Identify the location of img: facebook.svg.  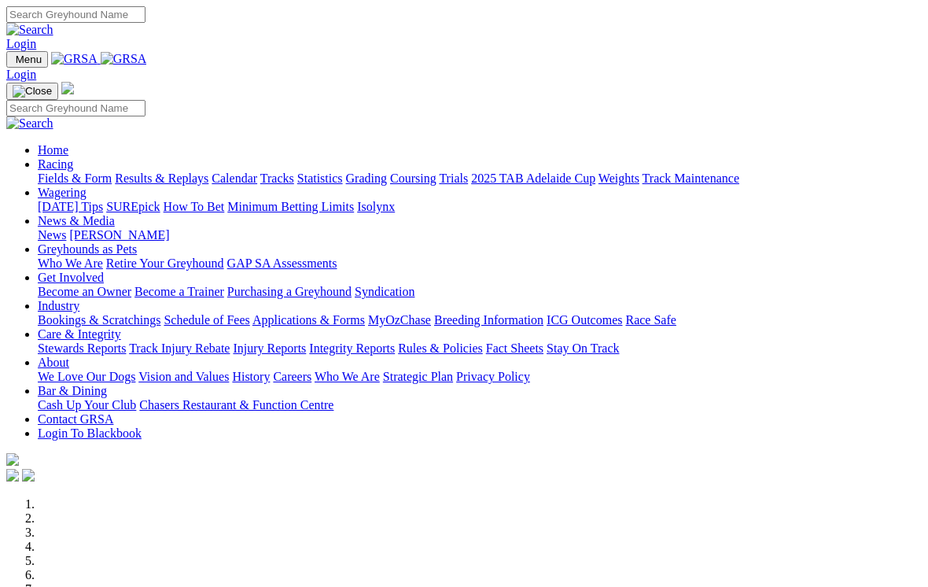
(13, 475).